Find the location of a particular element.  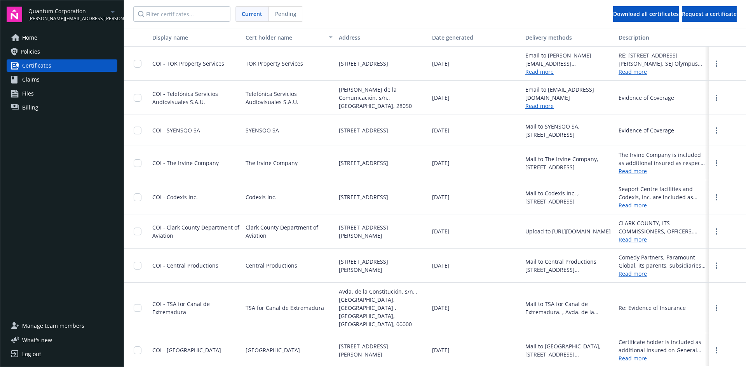

span: What ' s new is located at coordinates (37, 340).